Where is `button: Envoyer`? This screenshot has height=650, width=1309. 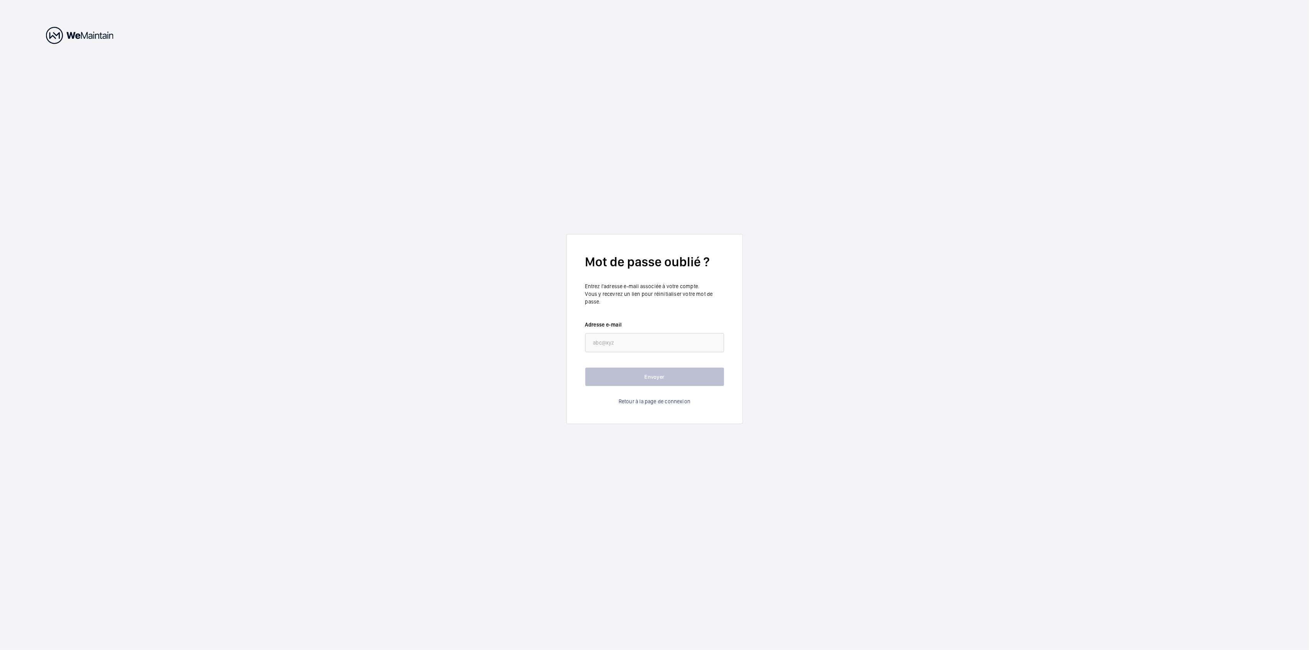
button: Envoyer is located at coordinates (655, 377).